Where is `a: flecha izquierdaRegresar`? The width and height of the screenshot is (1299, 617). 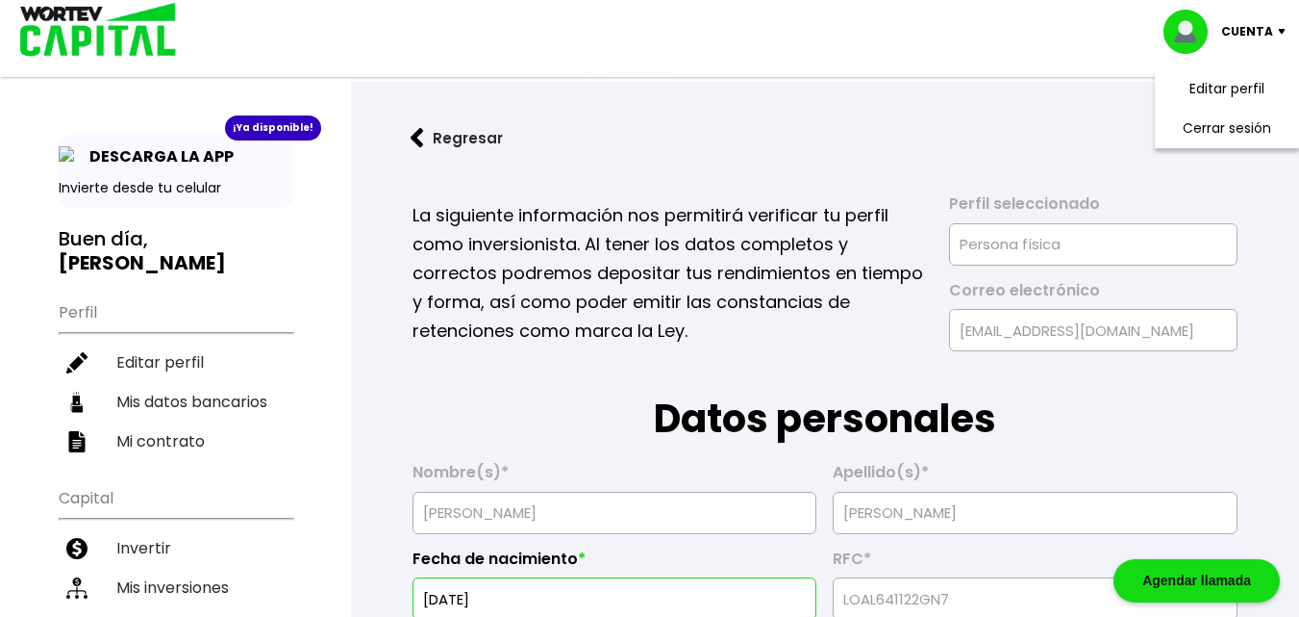
a: flecha izquierdaRegresar is located at coordinates (825, 138).